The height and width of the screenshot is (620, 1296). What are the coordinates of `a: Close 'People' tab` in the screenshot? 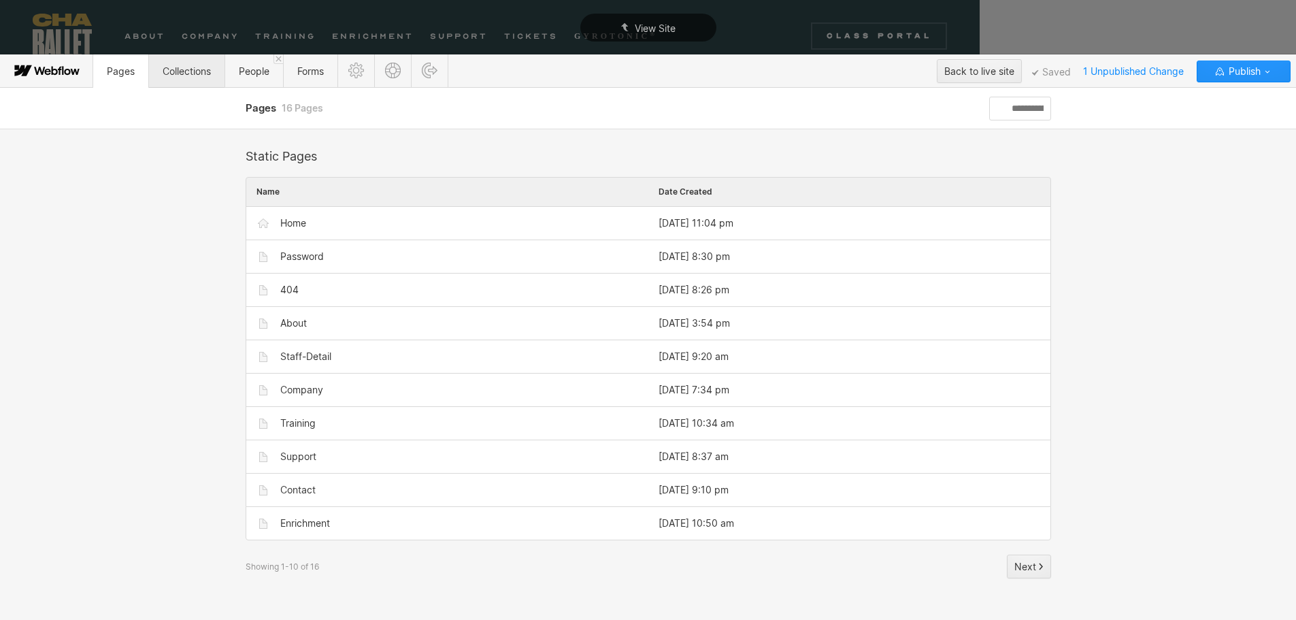 It's located at (278, 59).